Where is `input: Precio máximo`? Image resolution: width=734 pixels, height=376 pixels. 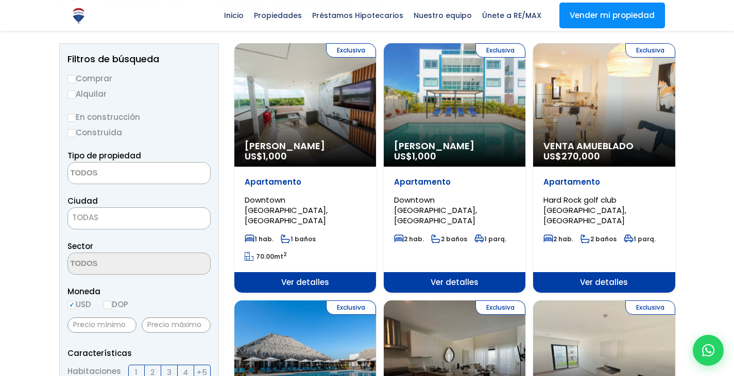
input: Precio máximo is located at coordinates (176, 325).